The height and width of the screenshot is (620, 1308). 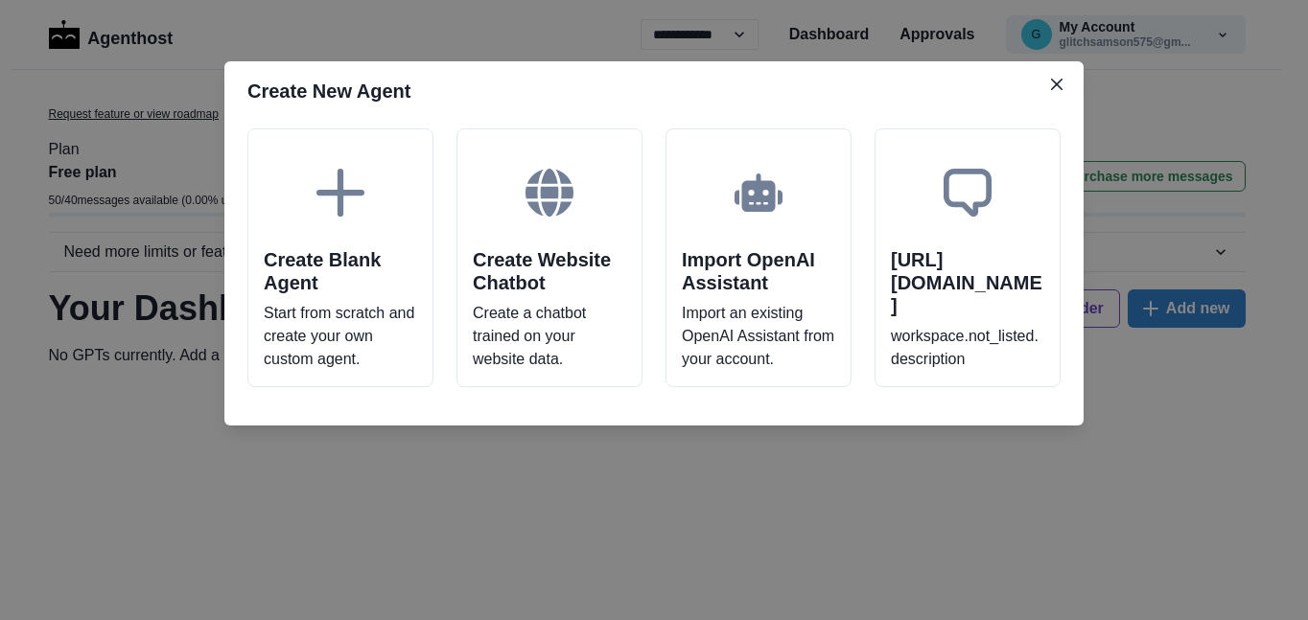 I want to click on h2: Import OpenAI Assistant, so click(x=758, y=271).